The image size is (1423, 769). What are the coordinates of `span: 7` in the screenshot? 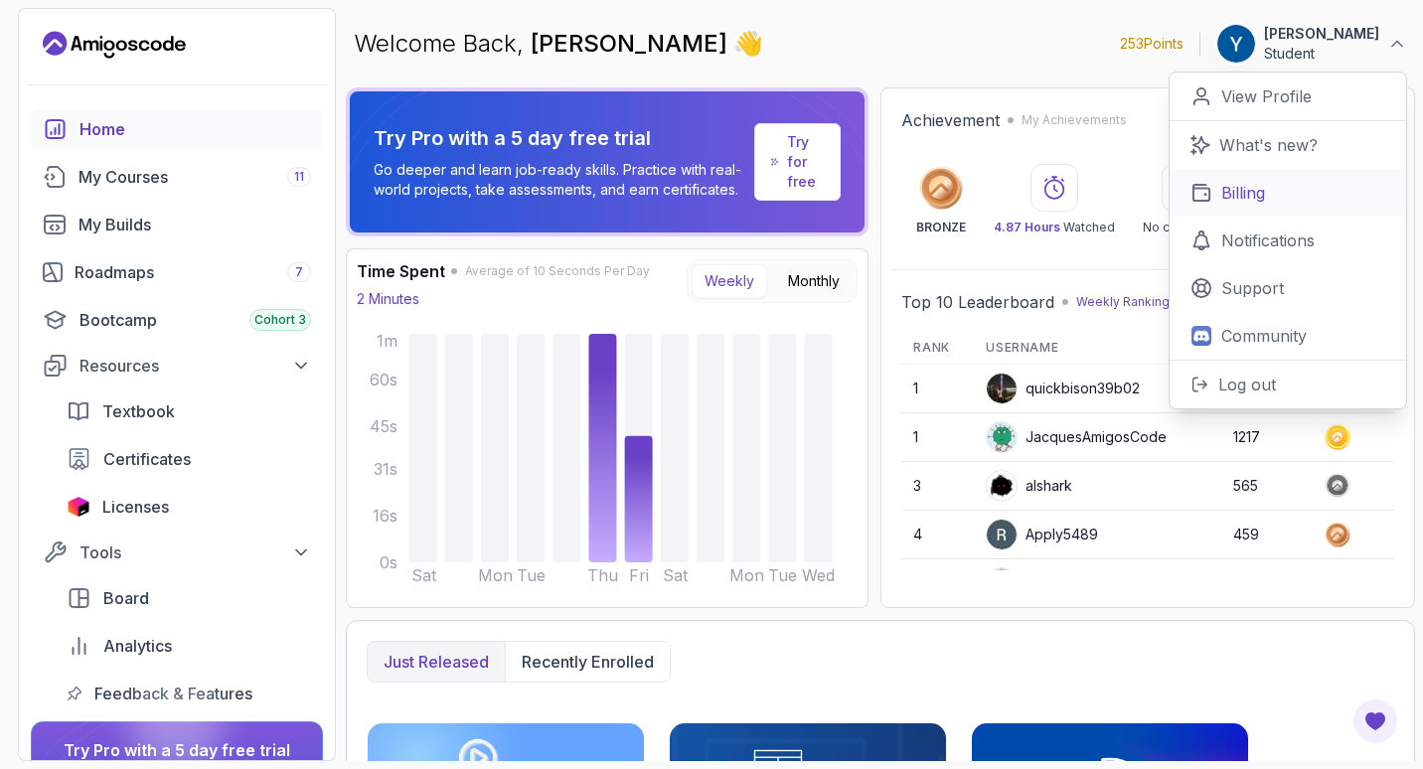 It's located at (299, 272).